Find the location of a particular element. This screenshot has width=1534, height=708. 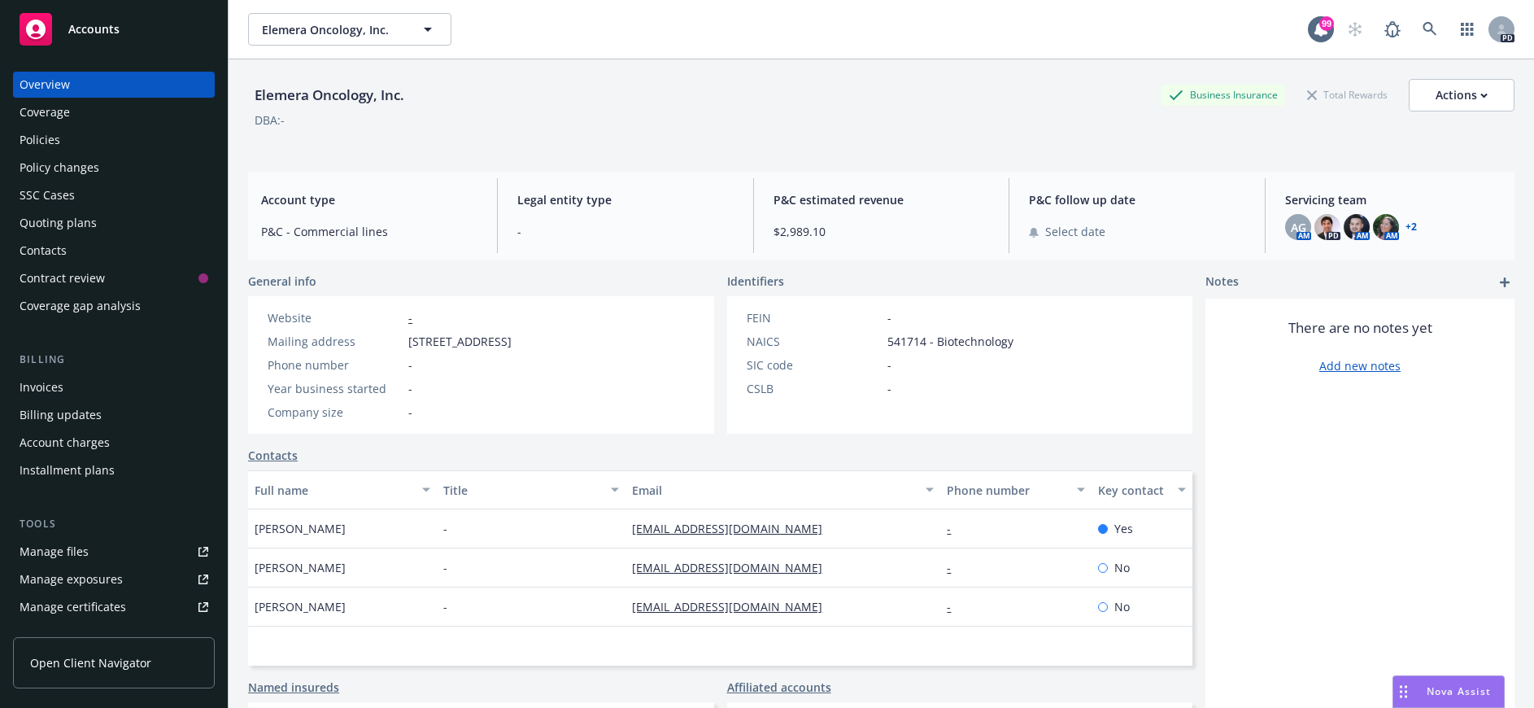

div: Year business started is located at coordinates (334, 388).